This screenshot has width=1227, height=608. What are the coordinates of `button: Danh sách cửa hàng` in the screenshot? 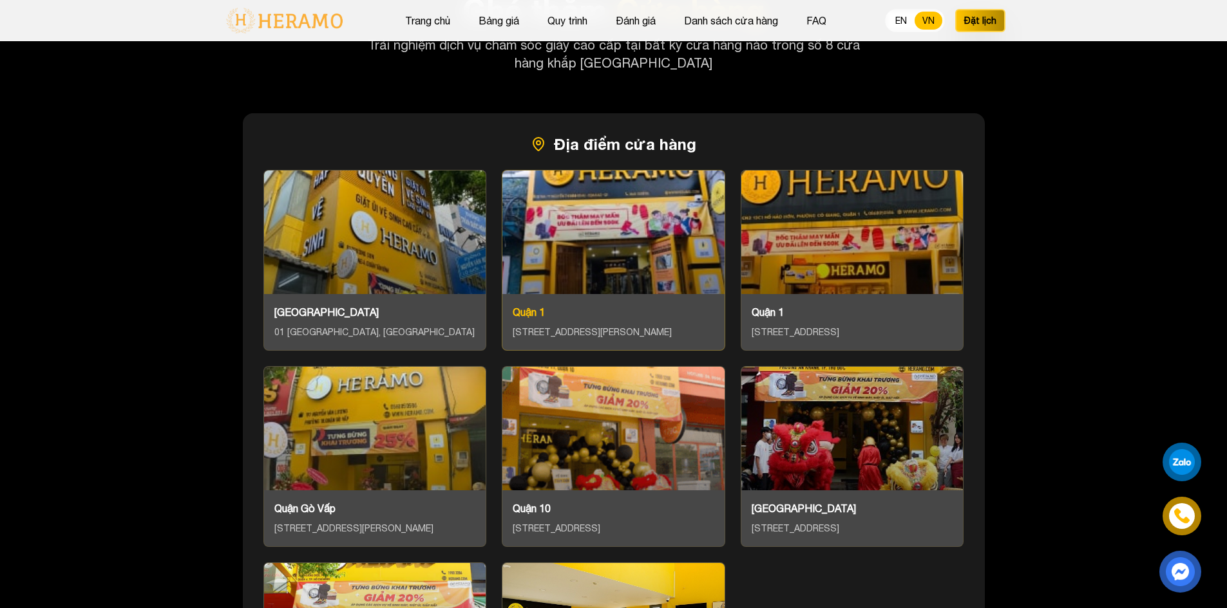 It's located at (731, 21).